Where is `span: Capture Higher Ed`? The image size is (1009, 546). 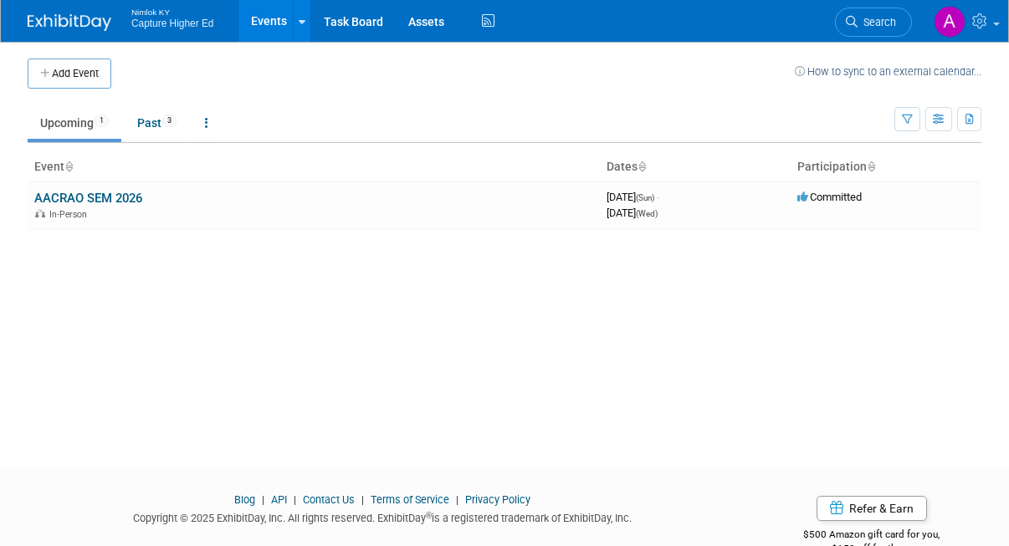
span: Capture Higher Ed is located at coordinates (172, 23).